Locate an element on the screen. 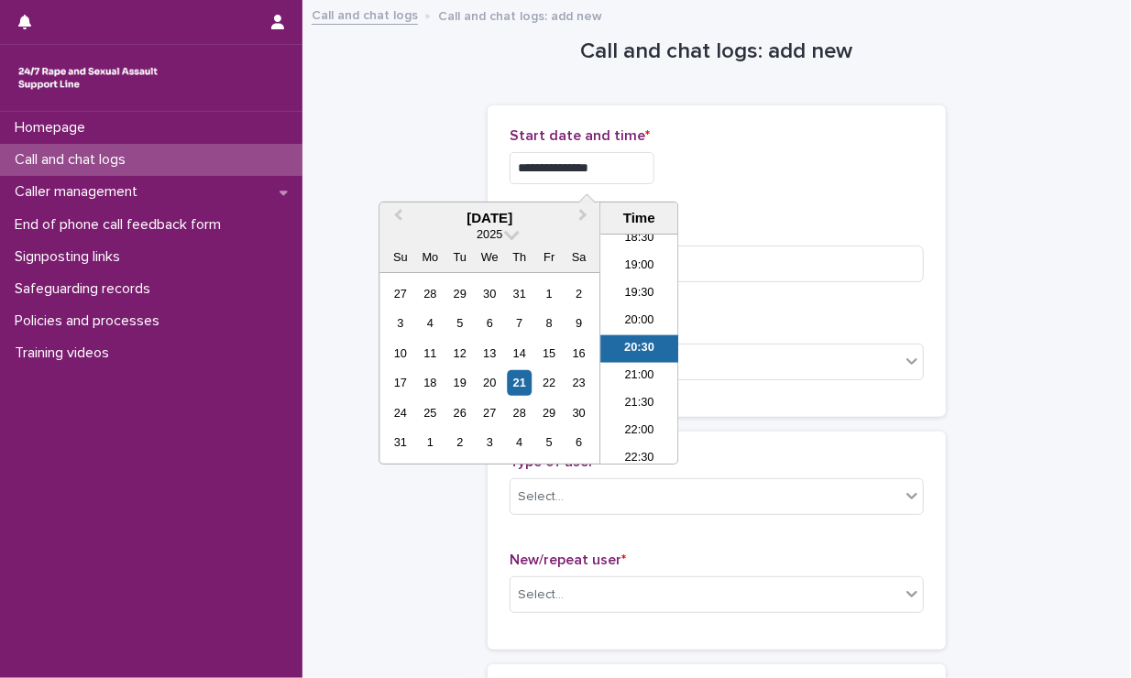 The image size is (1131, 678). p: Signposting links is located at coordinates (71, 257).